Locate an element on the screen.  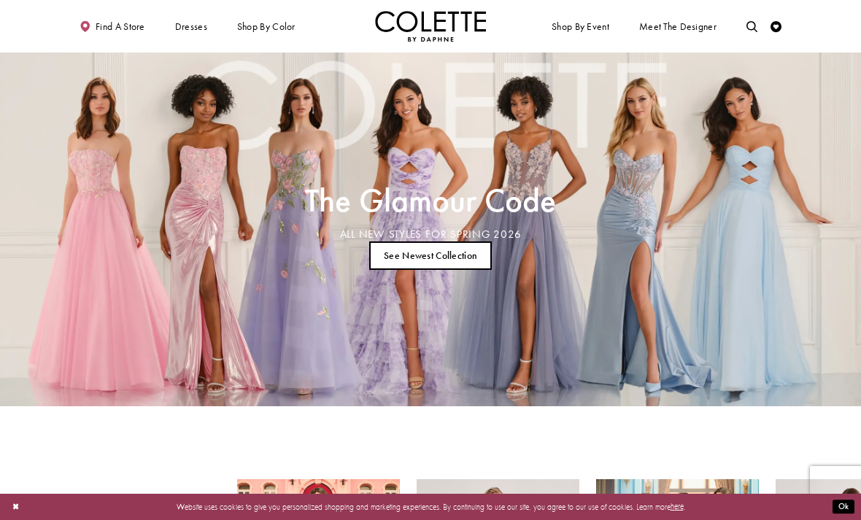
span: Meet the designer is located at coordinates (678, 26).